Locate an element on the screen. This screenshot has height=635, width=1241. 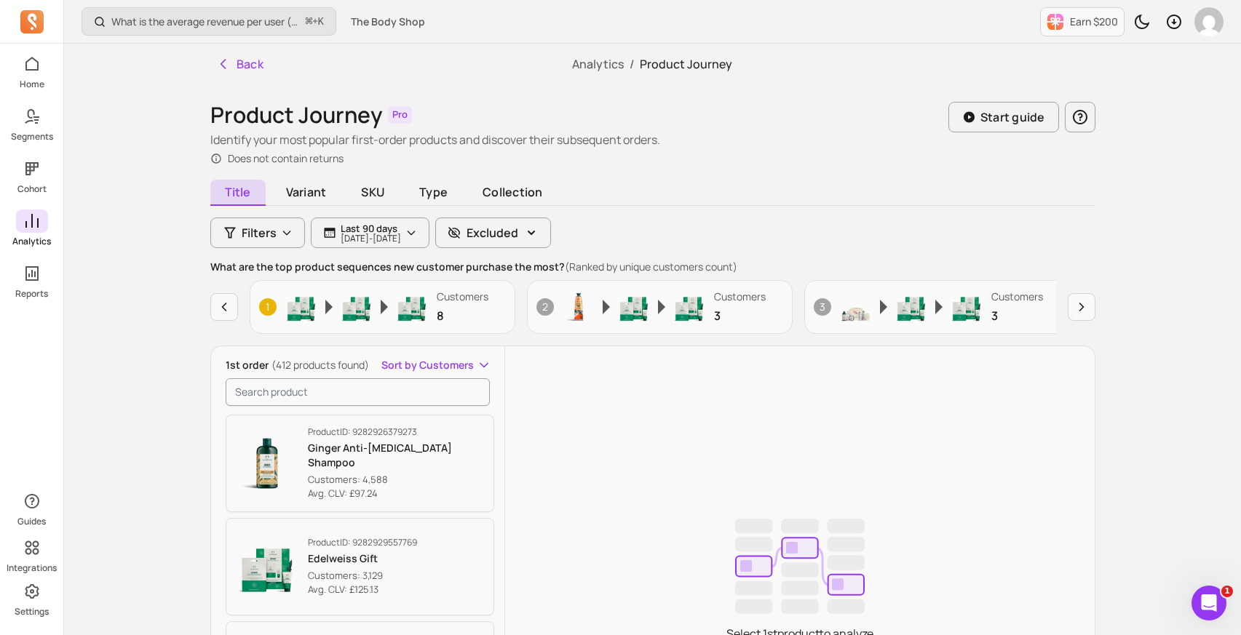
button: Start guide is located at coordinates (1003, 117).